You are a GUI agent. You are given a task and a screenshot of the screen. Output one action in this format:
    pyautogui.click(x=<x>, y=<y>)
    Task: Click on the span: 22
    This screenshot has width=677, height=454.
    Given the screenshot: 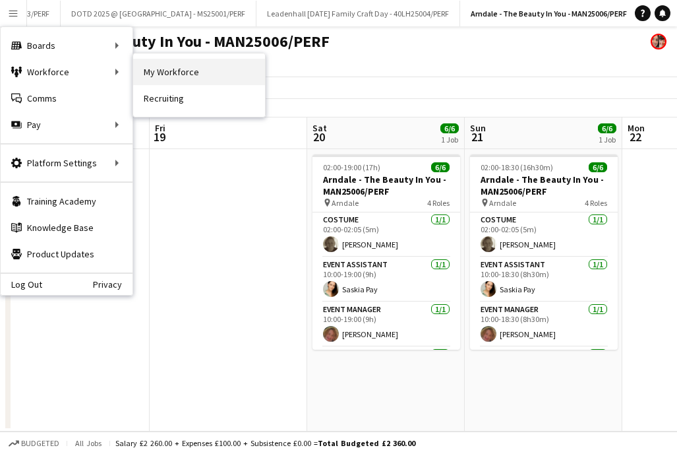 What is the action you would take?
    pyautogui.click(x=635, y=137)
    